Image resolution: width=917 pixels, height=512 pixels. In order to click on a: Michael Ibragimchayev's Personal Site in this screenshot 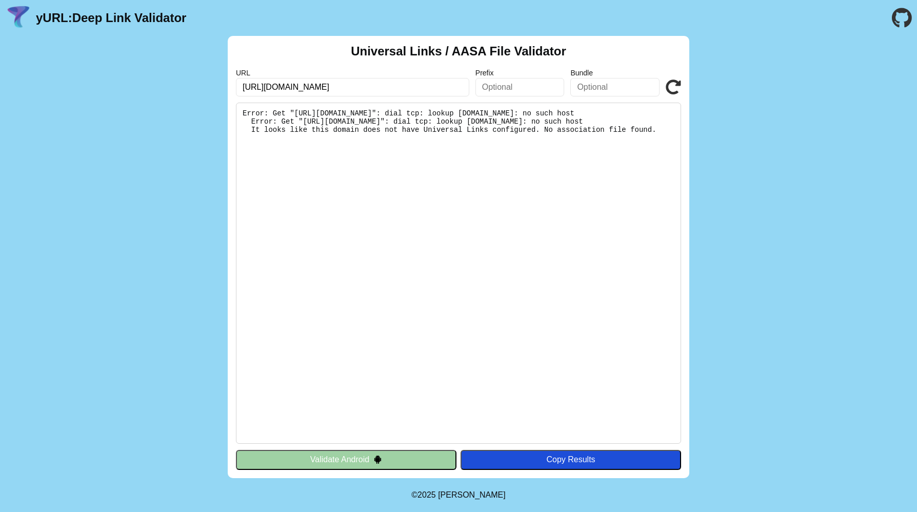, I will do `click(472, 495)`.